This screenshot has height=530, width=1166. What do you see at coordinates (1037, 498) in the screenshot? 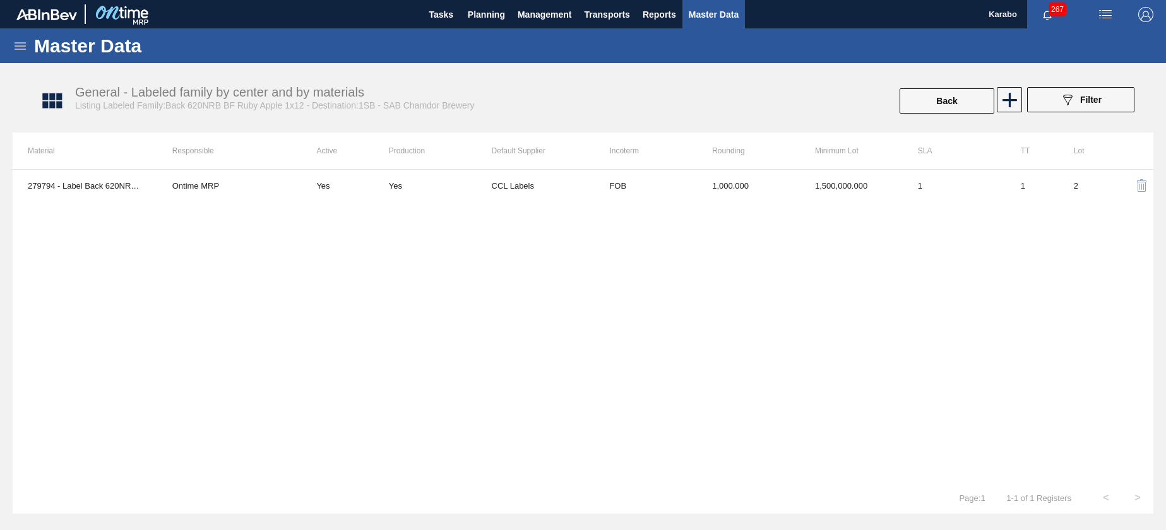
I see `span: 1 - 1 of 1 Registers` at bounding box center [1037, 498].